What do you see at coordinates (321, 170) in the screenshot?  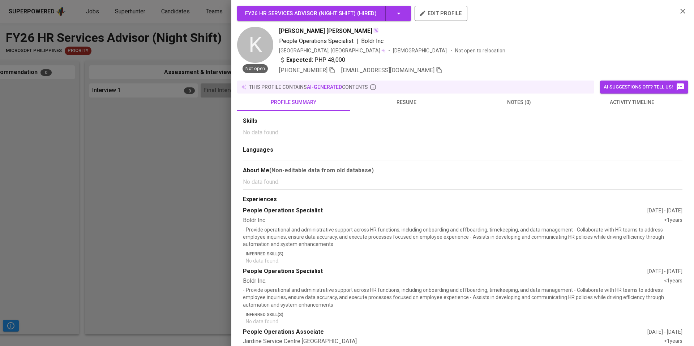 I see `b: (Non-editable data from old database)` at bounding box center [321, 170].